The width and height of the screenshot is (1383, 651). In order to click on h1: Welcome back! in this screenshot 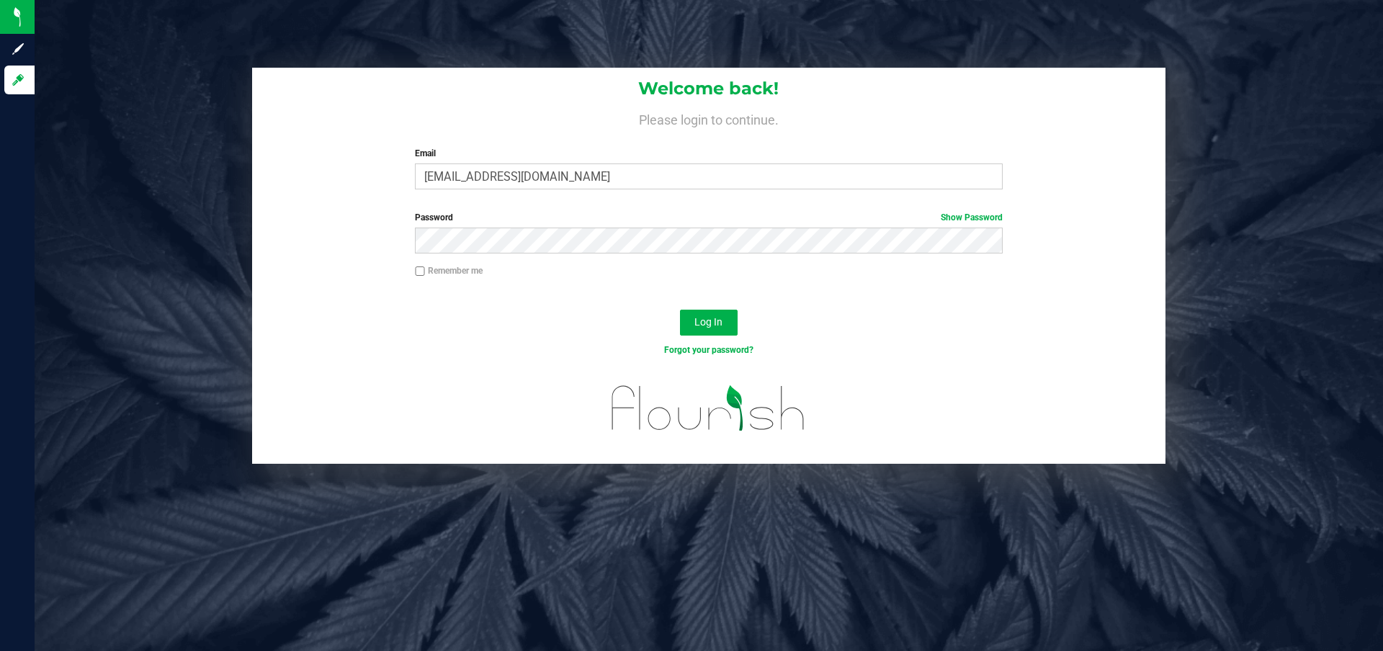, I will do `click(709, 89)`.